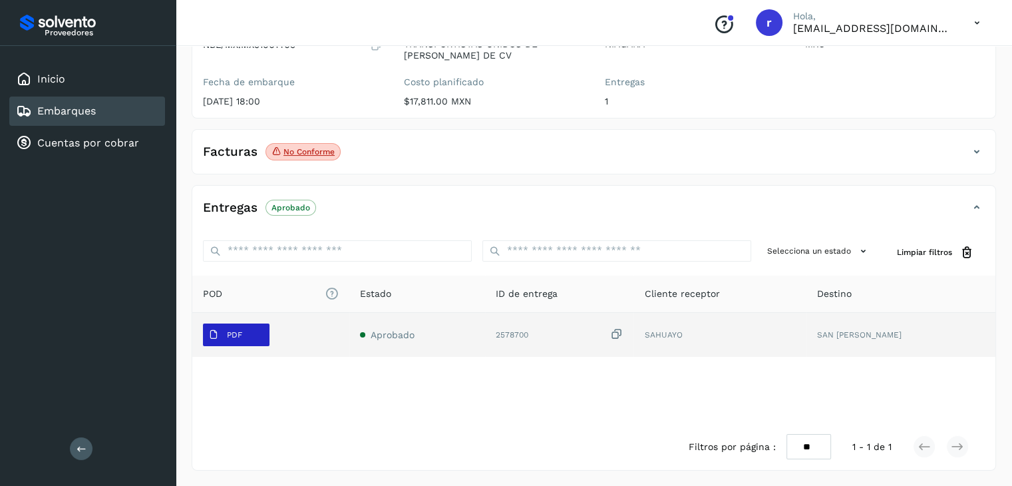 The height and width of the screenshot is (486, 1012). Describe the element at coordinates (309, 152) in the screenshot. I see `p: No conforme` at that location.